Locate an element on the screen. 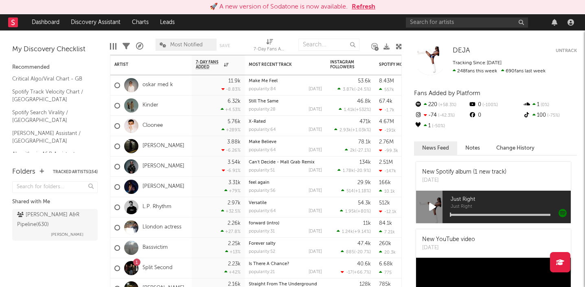  span: -20.7 % is located at coordinates (362, 252).